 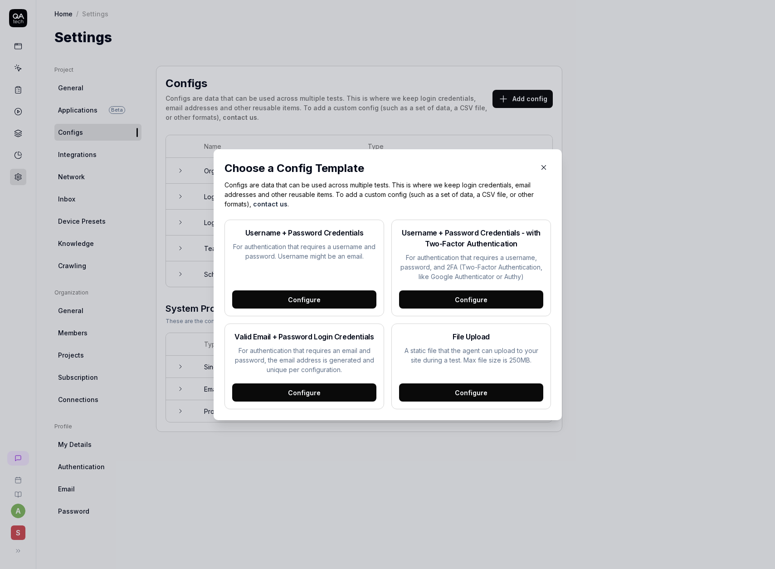 I want to click on h2: Username + Password Credentials - with Two-Factor Authentication, so click(x=471, y=238).